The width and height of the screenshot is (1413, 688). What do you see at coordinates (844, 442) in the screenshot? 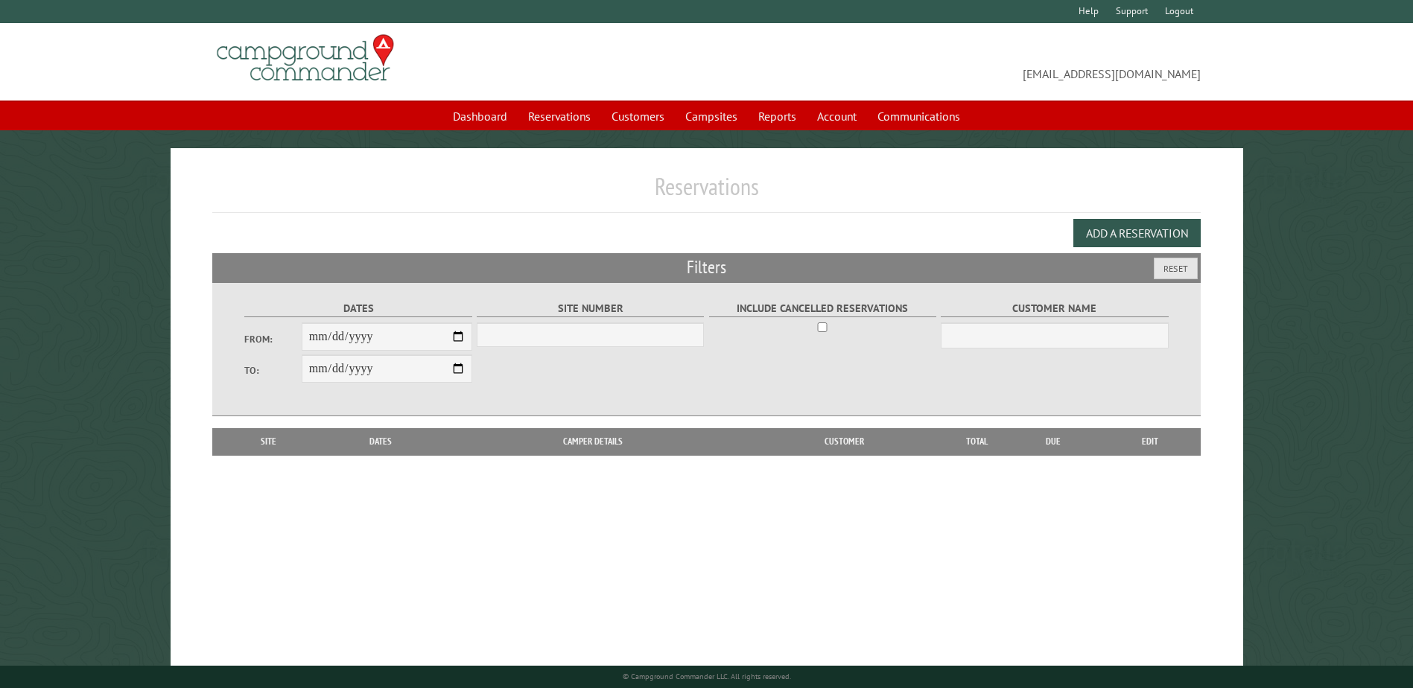
I see `th: Customer` at bounding box center [844, 442].